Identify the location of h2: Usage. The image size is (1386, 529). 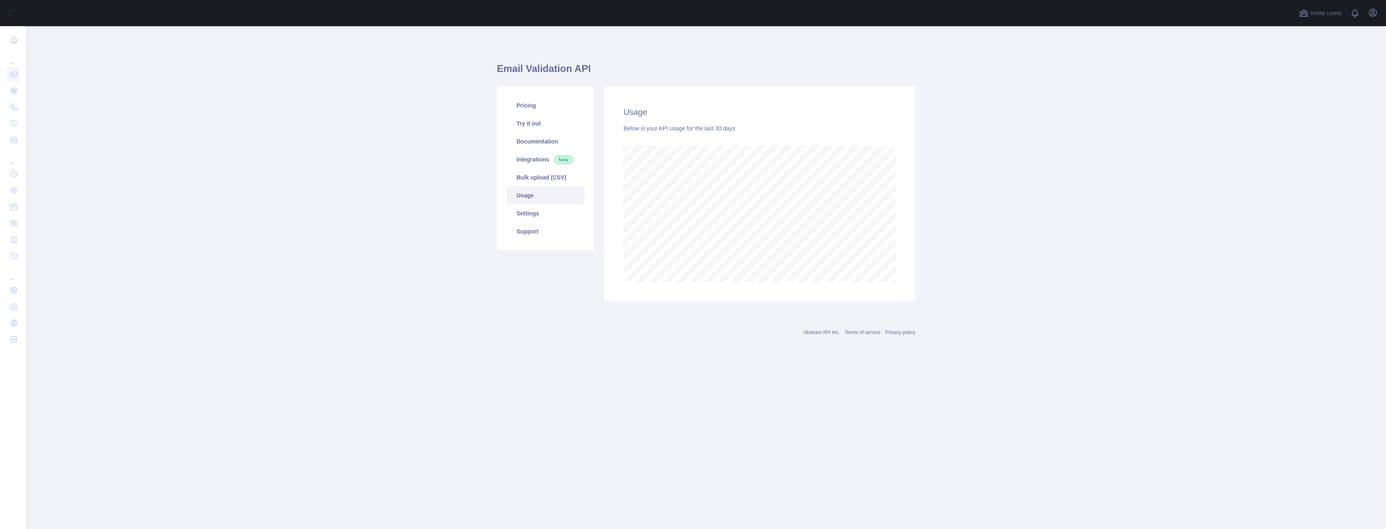
(760, 112).